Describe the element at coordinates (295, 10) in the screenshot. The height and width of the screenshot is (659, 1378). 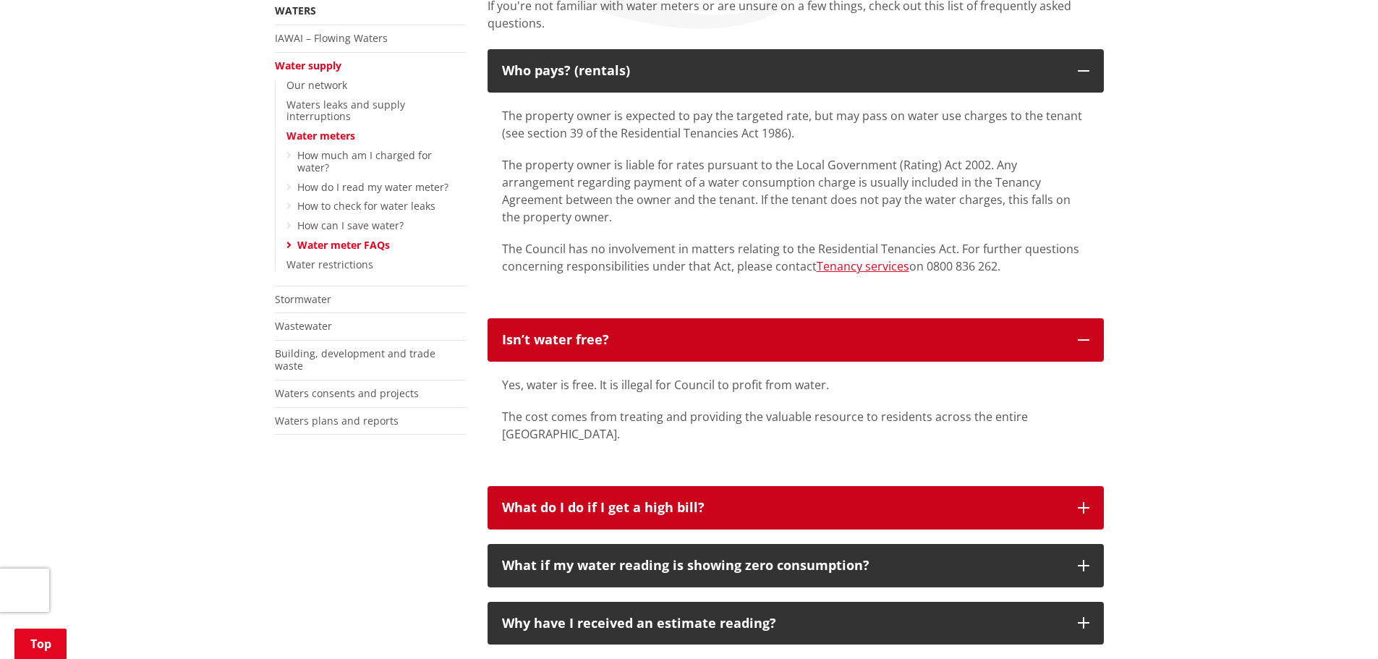
I see `a: Waters` at that location.